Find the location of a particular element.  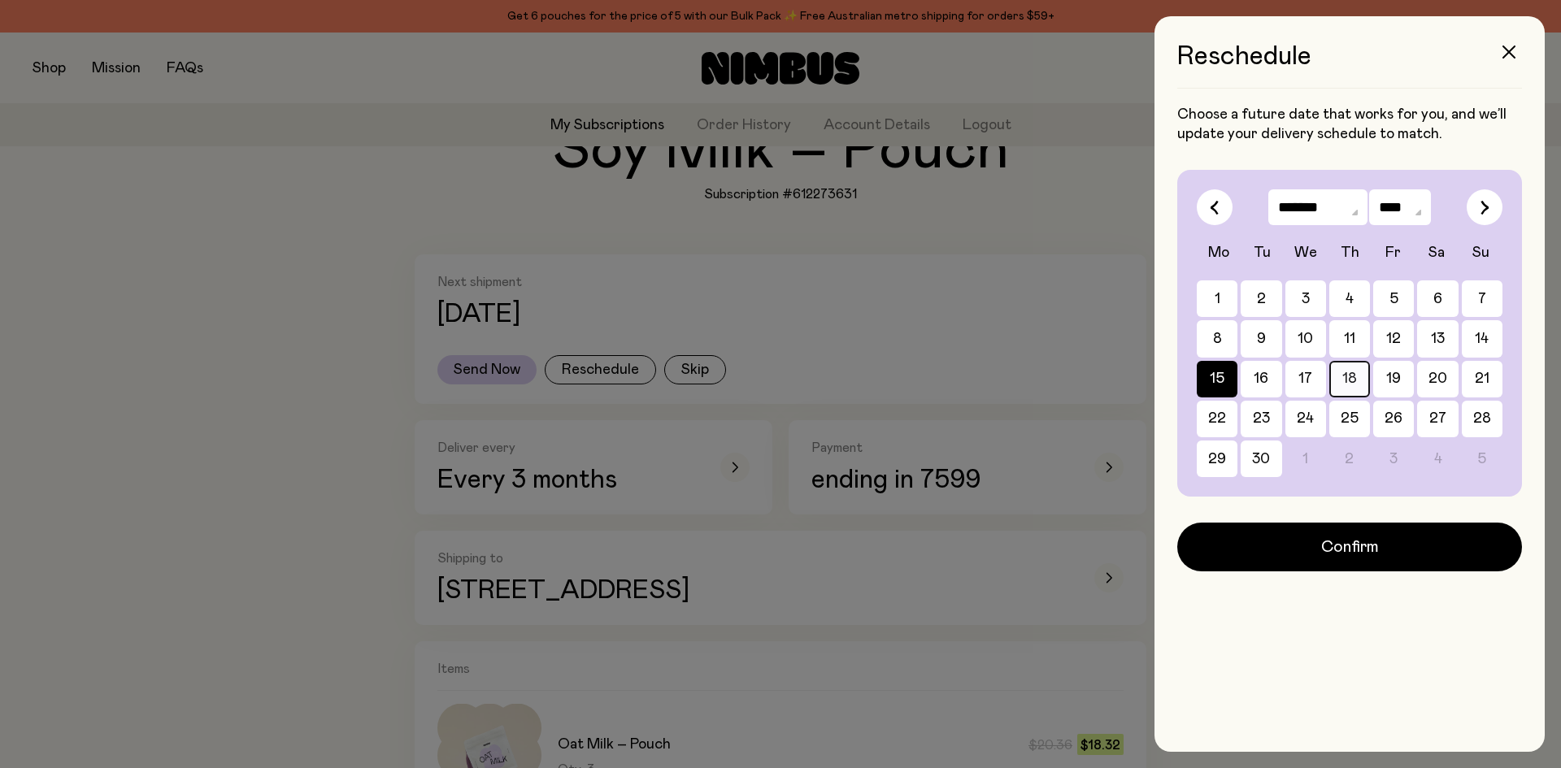

button: 9 is located at coordinates (1261, 338).